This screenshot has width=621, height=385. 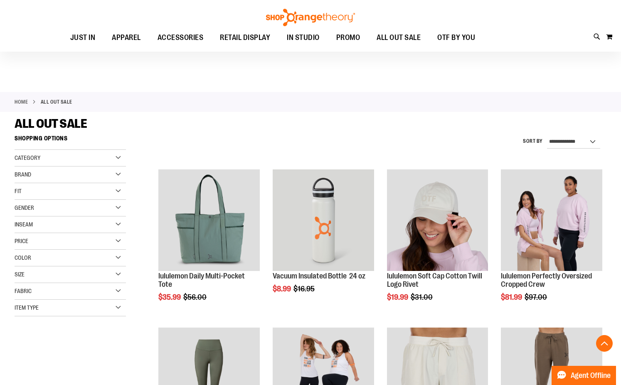 What do you see at coordinates (23, 257) in the screenshot?
I see `span: Color` at bounding box center [23, 257].